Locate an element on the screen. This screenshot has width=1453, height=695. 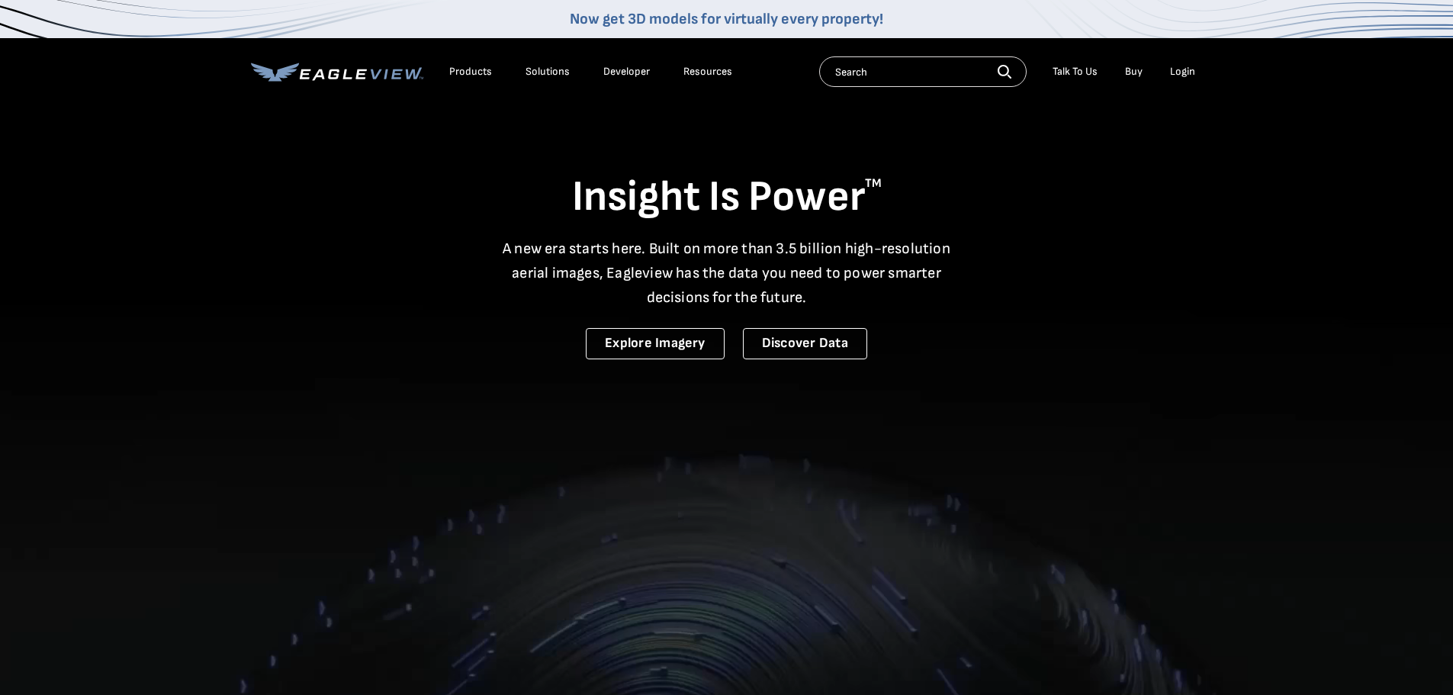
div: Products is located at coordinates (471, 72).